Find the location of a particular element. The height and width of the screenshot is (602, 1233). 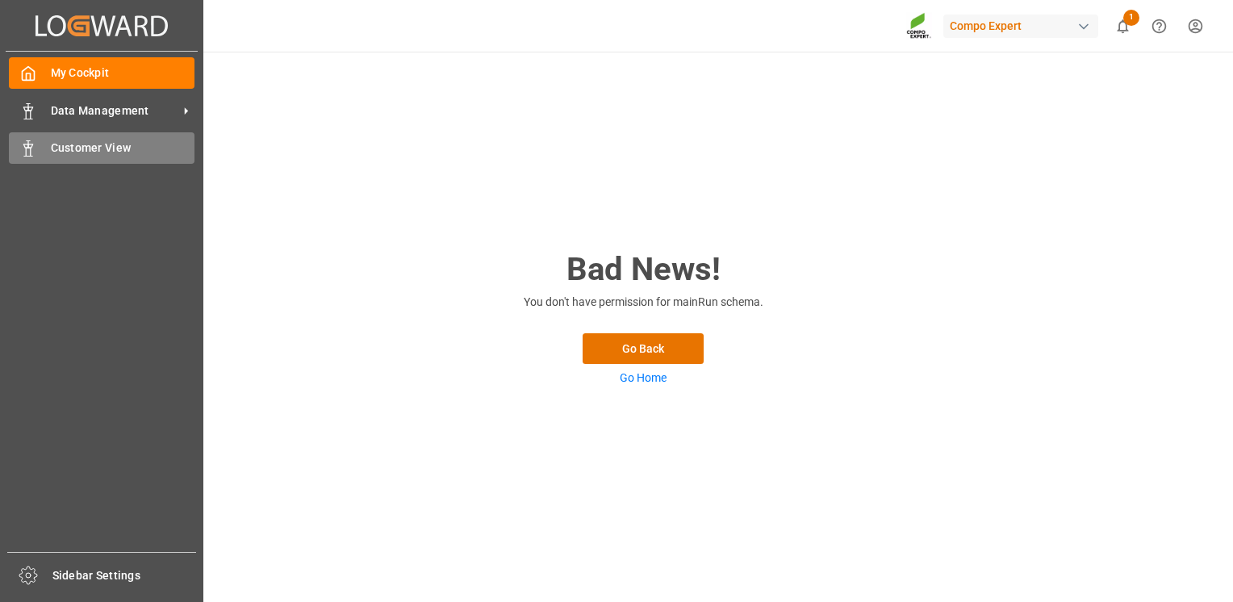

div: Compo Expert is located at coordinates (1021, 26).